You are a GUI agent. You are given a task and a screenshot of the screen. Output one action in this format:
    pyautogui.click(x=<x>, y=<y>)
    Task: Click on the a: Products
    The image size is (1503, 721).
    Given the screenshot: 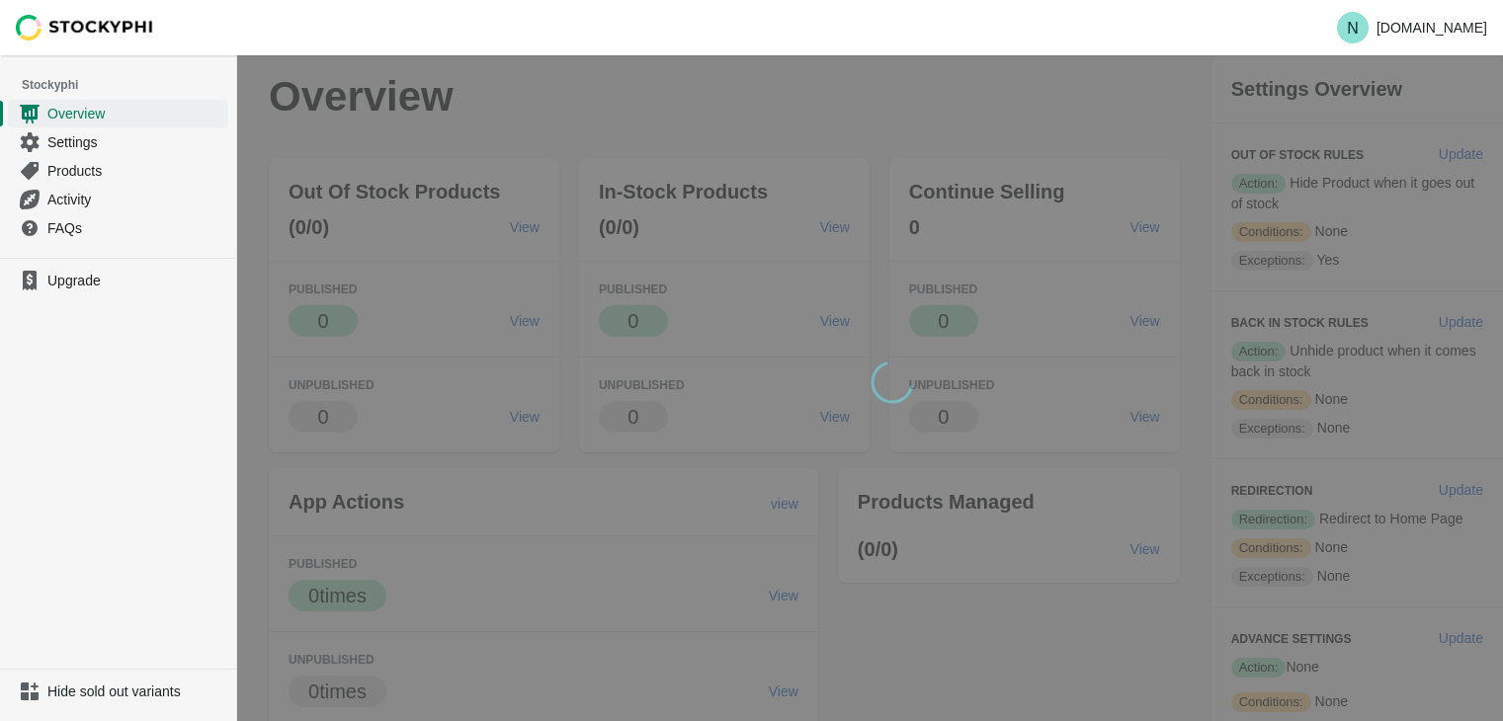 What is the action you would take?
    pyautogui.click(x=118, y=170)
    